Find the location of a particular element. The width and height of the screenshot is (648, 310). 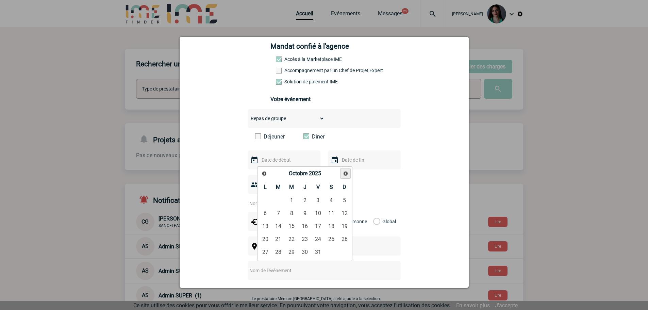

a: 6 is located at coordinates (265, 213).